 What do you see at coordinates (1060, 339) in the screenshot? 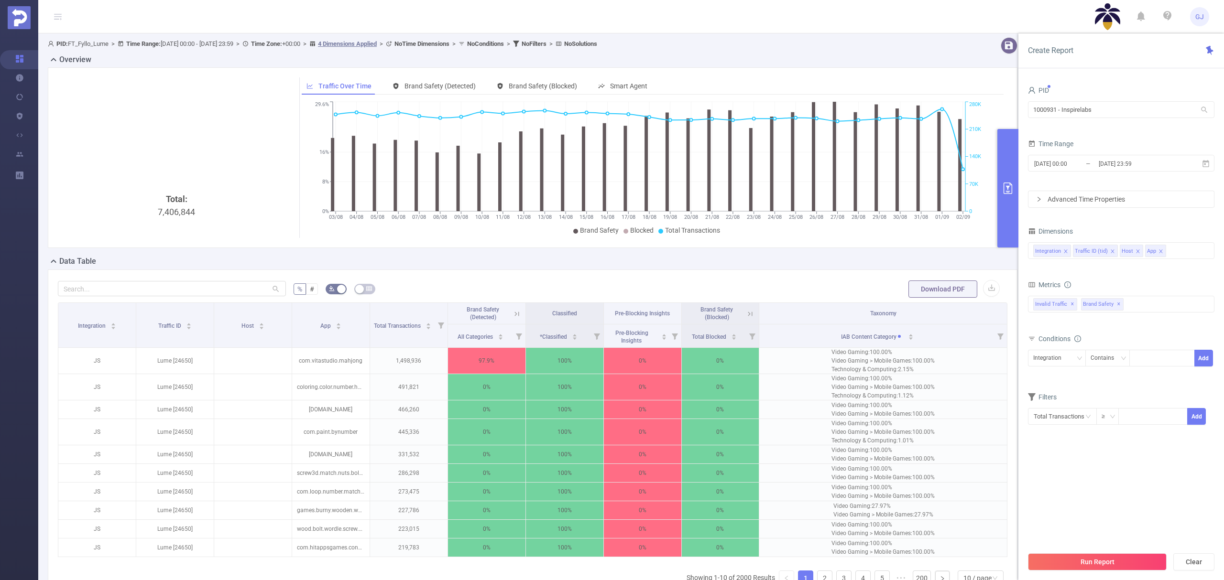
I see `span: Conditions` at bounding box center [1060, 339].